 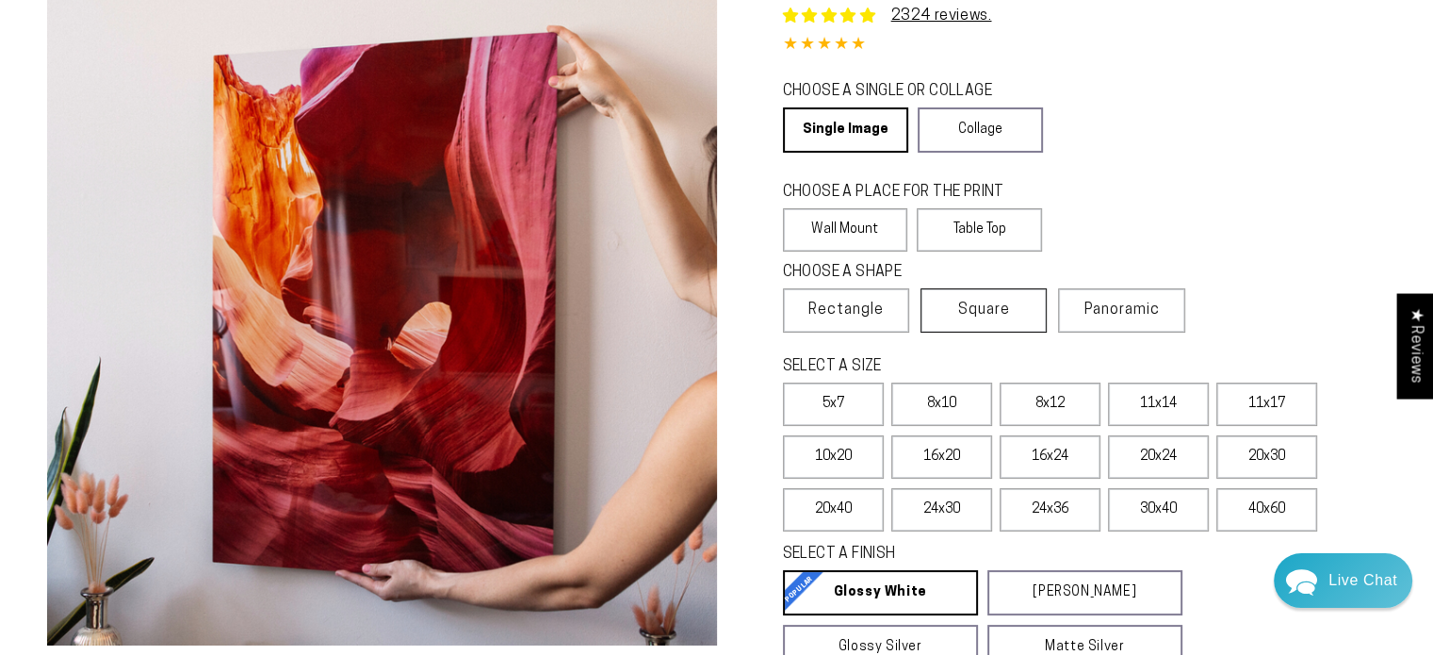 What do you see at coordinates (1158, 457) in the screenshot?
I see `label: 20x24` at bounding box center [1158, 457].